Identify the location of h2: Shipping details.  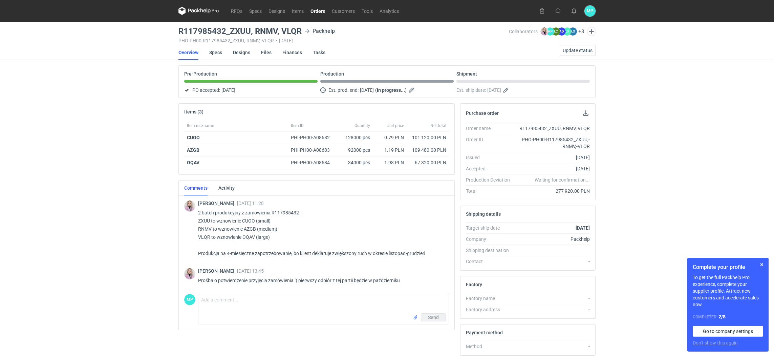
(483, 214).